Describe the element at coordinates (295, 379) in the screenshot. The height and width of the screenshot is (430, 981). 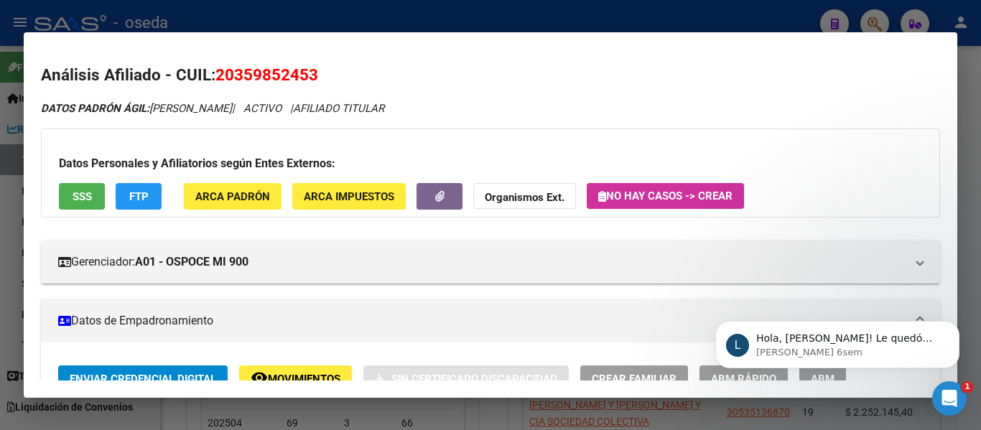
I see `button: Movimientos` at that location.